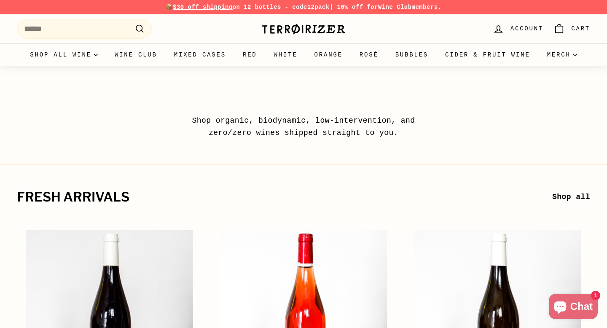  Describe the element at coordinates (412, 55) in the screenshot. I see `a: Bubbles` at that location.